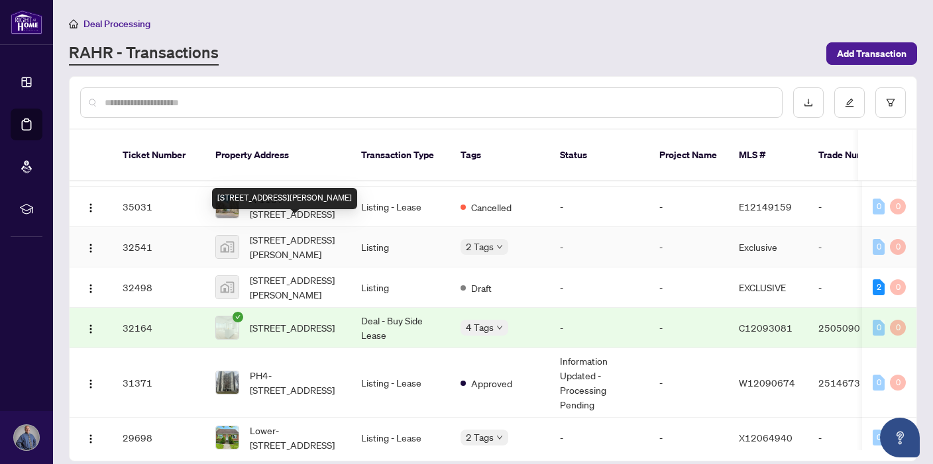 The image size is (933, 464). What do you see at coordinates (74, 24) in the screenshot?
I see `span: home` at bounding box center [74, 24].